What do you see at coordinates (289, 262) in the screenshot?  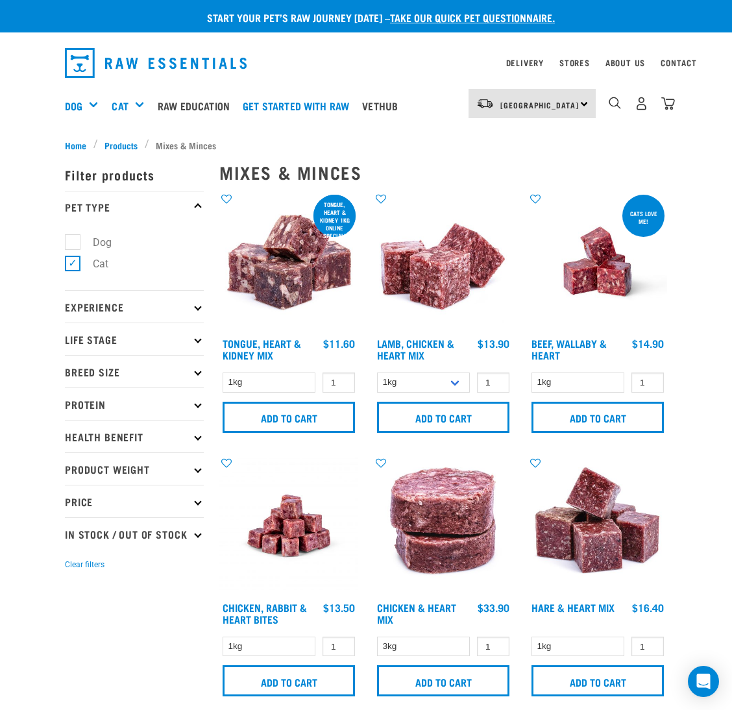 I see `img: 1167 Tongue Heart Kidney Mix 01` at bounding box center [289, 262].